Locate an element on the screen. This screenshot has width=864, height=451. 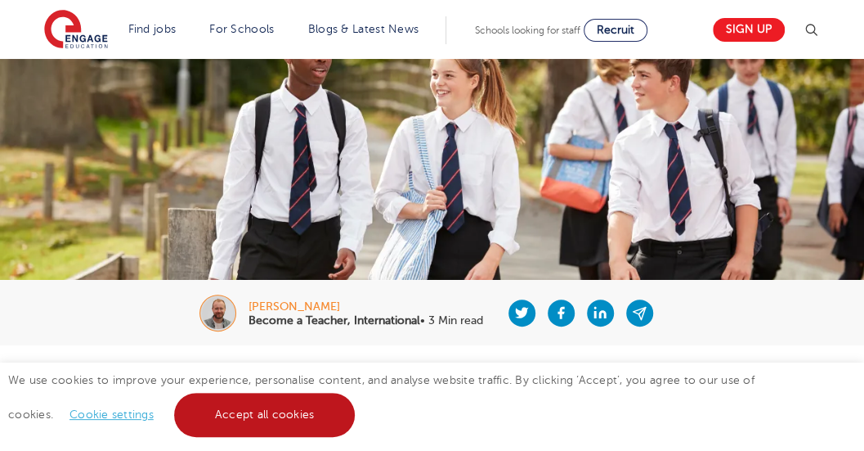
img: Engage Education is located at coordinates (76, 30).